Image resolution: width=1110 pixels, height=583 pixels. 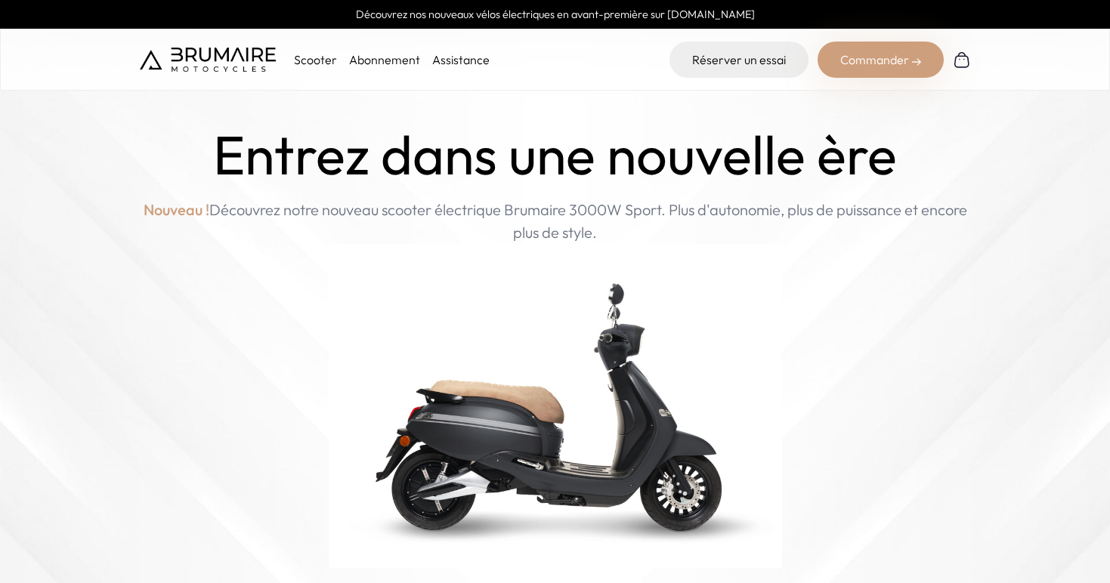 What do you see at coordinates (315, 60) in the screenshot?
I see `p: Scooter` at bounding box center [315, 60].